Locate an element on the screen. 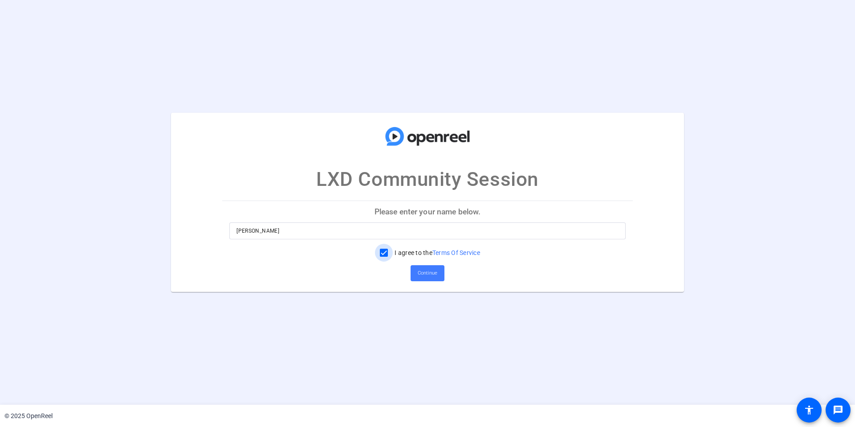  span: Continue is located at coordinates (427, 273).